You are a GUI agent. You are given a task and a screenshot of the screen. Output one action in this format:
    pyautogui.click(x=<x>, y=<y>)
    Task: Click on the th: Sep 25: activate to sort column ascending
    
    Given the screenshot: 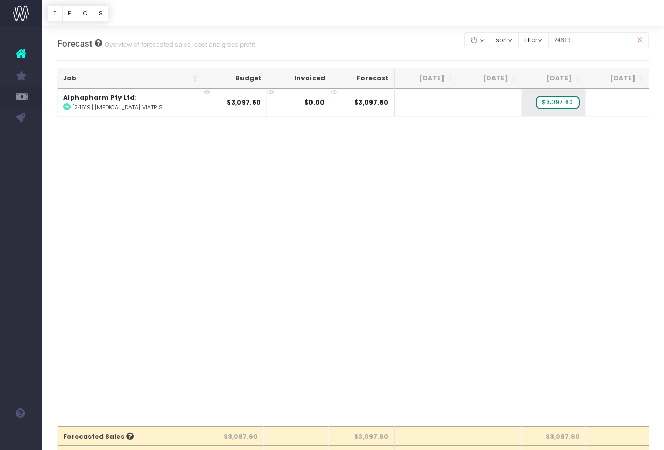 What is the action you would take?
    pyautogui.click(x=617, y=78)
    